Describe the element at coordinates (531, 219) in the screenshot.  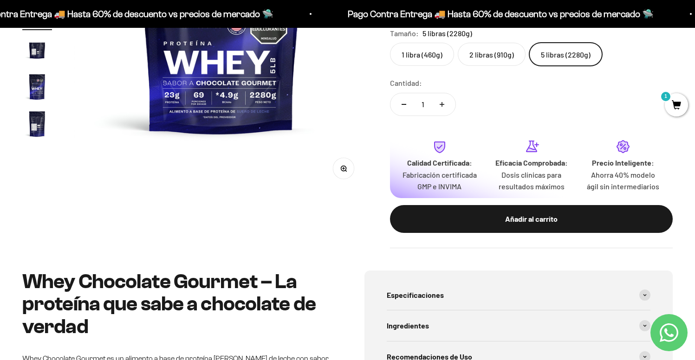
I see `div: Añadir al carrito` at that location.